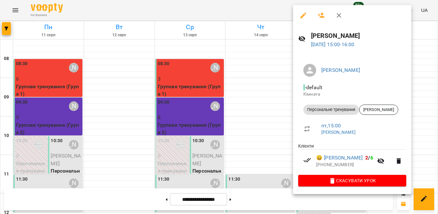 The height and width of the screenshot is (214, 438). I want to click on svg: Візит сплачено, so click(307, 160).